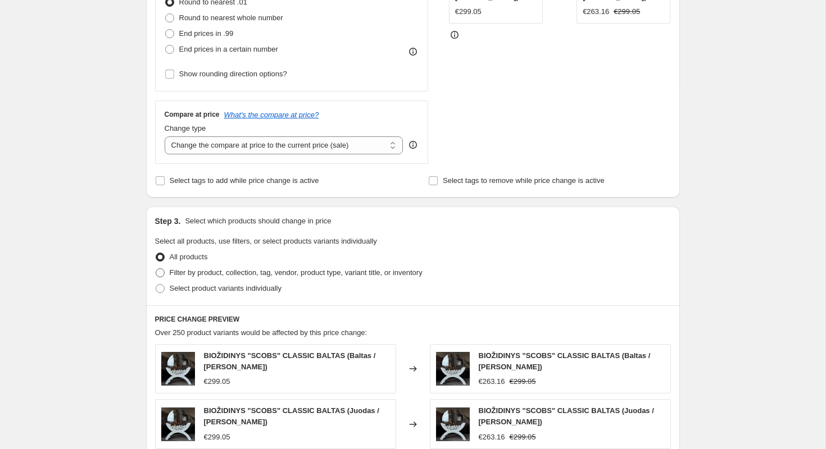  What do you see at coordinates (244, 180) in the screenshot?
I see `span: Select tags to add while price change is active` at bounding box center [244, 180].